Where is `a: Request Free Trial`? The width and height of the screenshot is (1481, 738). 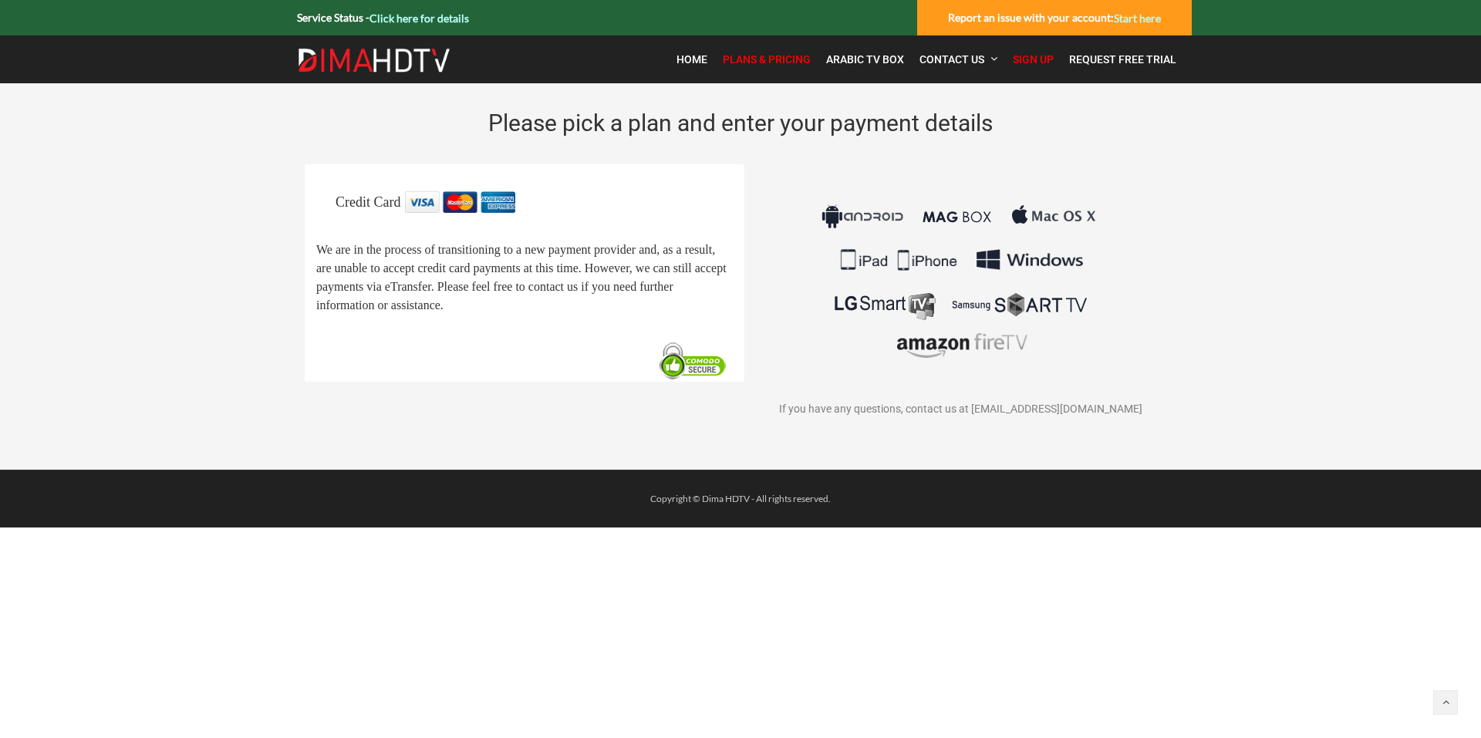
a: Request Free Trial is located at coordinates (1122, 59).